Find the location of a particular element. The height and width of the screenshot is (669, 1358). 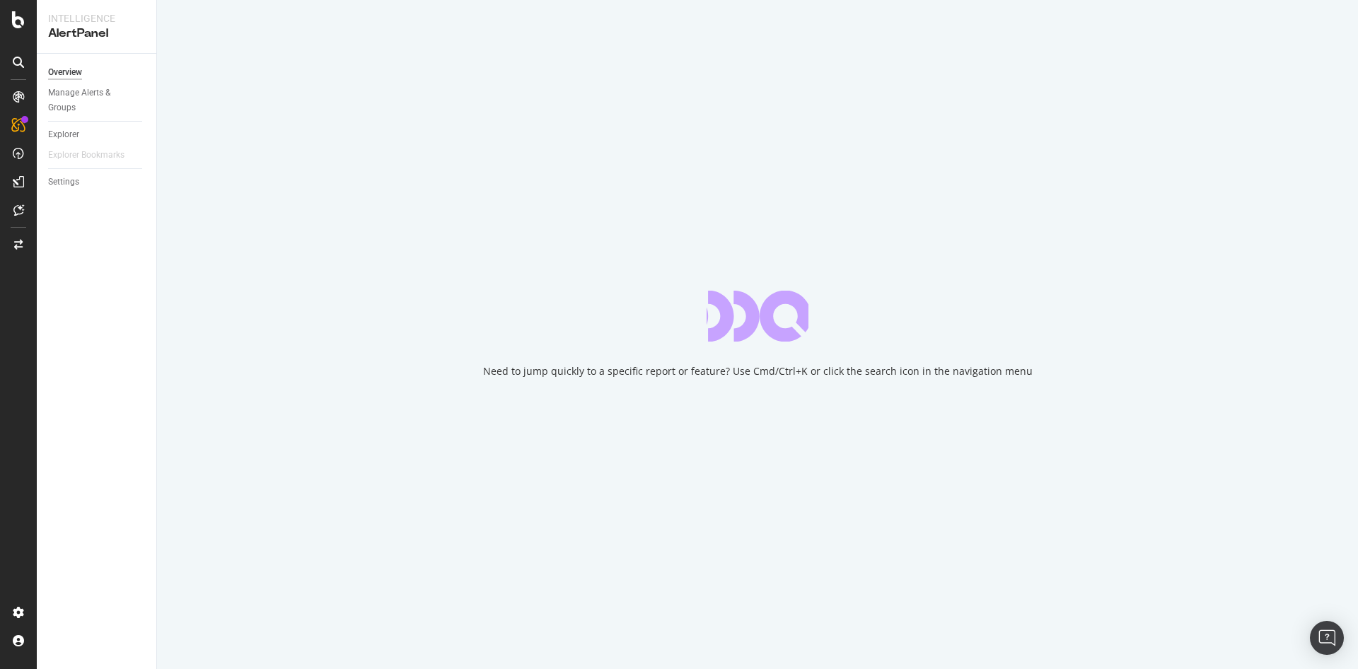

a: Explorer is located at coordinates (97, 134).